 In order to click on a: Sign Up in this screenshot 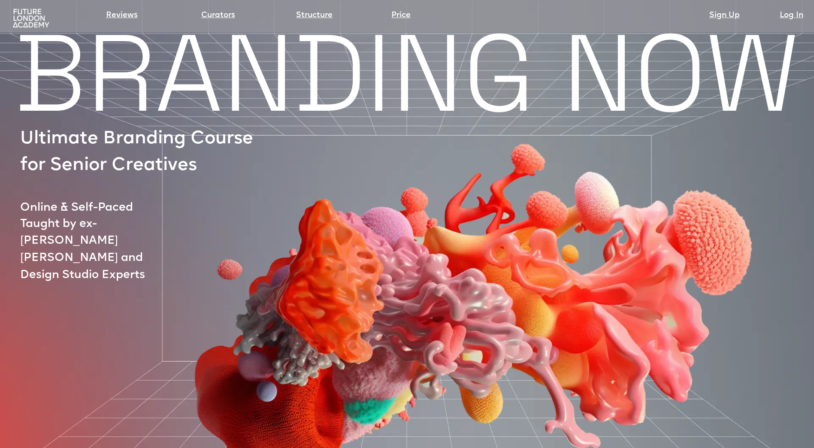, I will do `click(724, 15)`.